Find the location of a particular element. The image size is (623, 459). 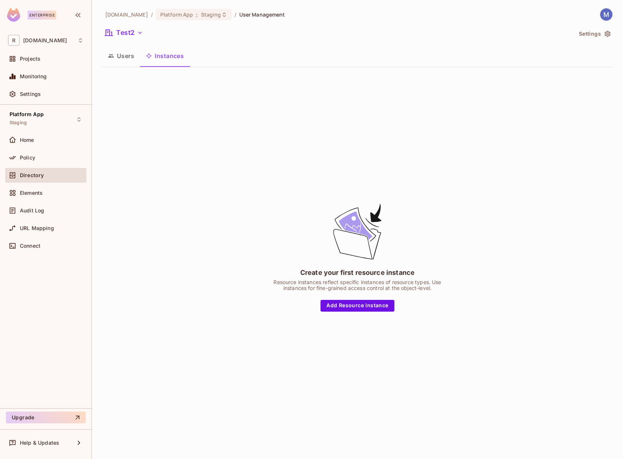

span: Monitoring is located at coordinates (33, 76).